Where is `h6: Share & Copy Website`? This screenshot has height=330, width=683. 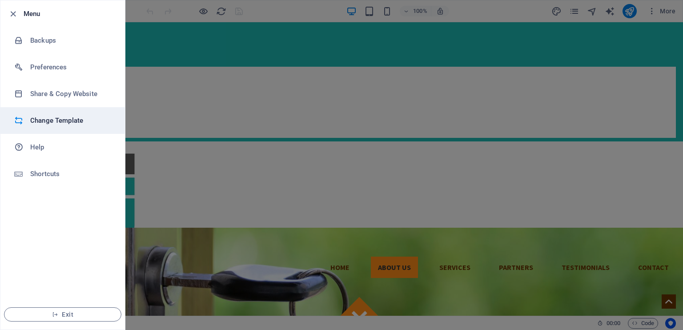 h6: Share & Copy Website is located at coordinates (71, 94).